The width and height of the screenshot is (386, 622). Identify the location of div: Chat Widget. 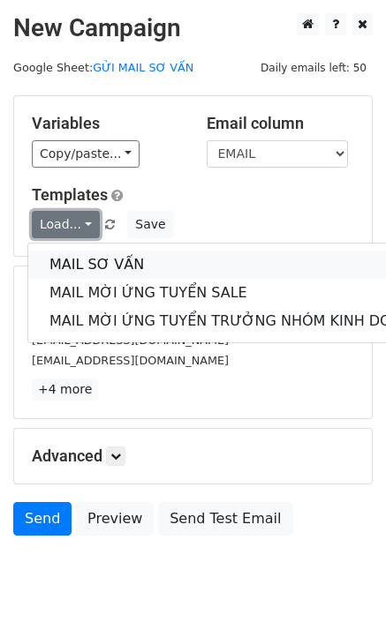
(342, 580).